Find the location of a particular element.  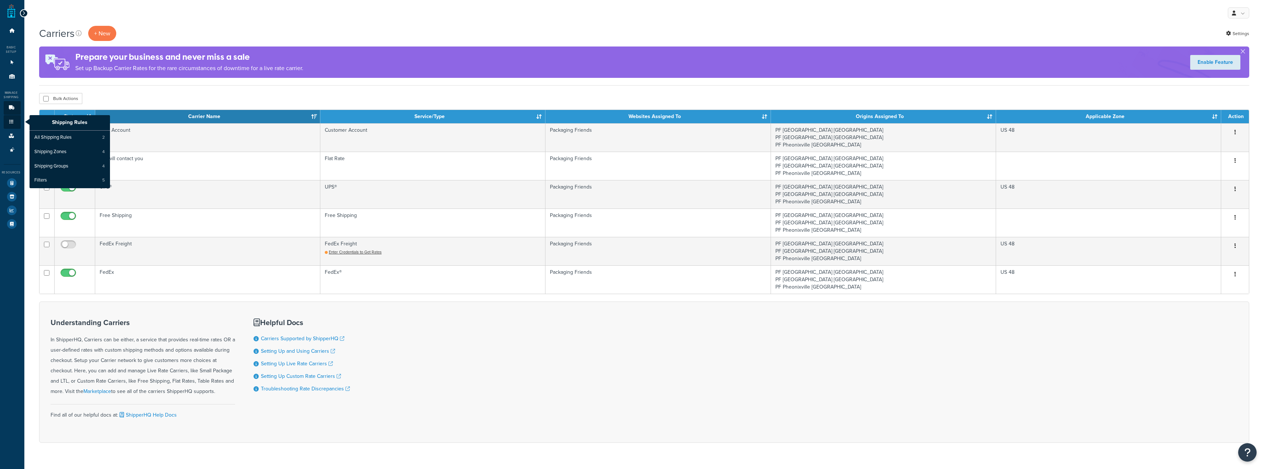

a: All Shipping Rules 2 is located at coordinates (70, 138).